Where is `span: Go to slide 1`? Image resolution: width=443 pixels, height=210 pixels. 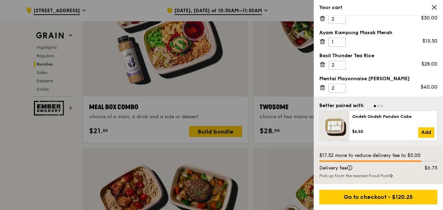 span: Go to slide 1 is located at coordinates (375, 106).